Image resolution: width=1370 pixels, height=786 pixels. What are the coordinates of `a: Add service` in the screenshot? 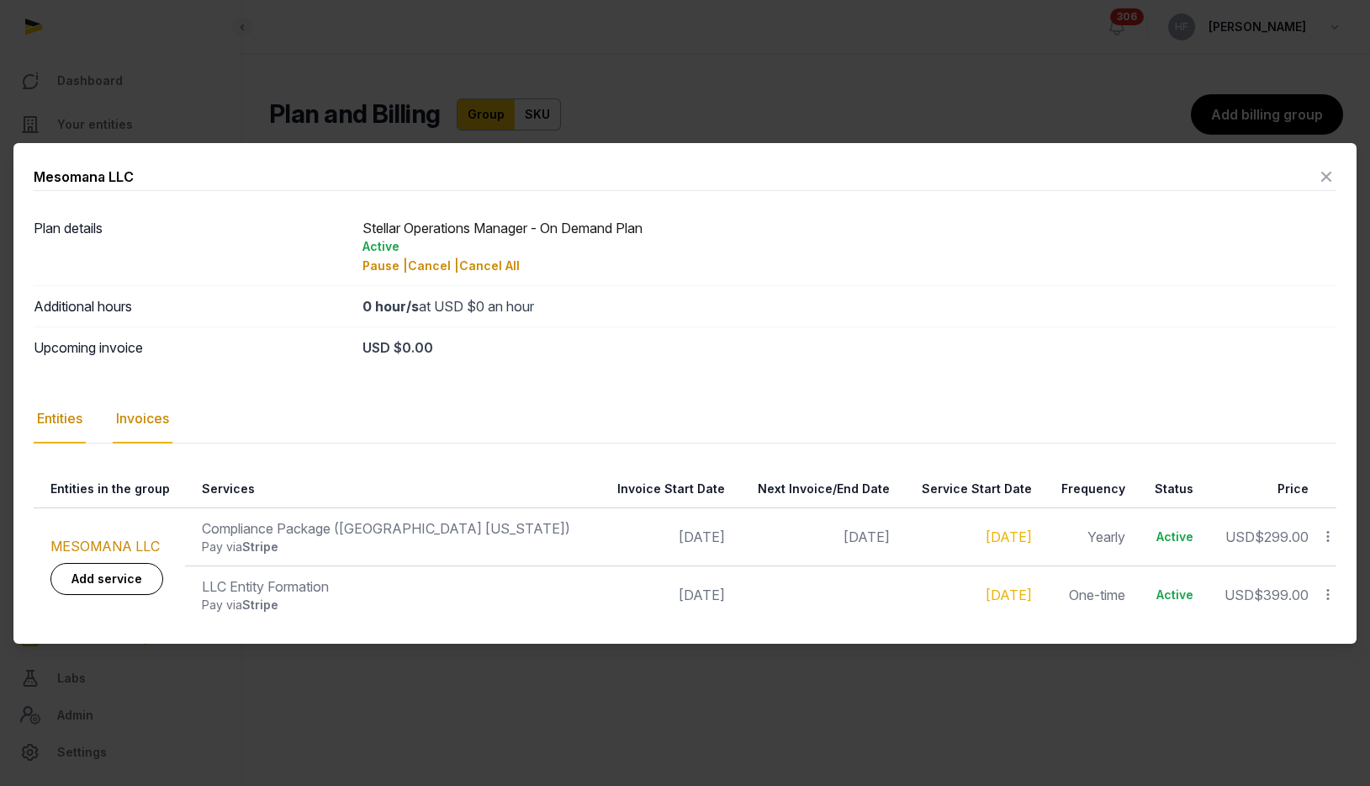 It's located at (107, 579).